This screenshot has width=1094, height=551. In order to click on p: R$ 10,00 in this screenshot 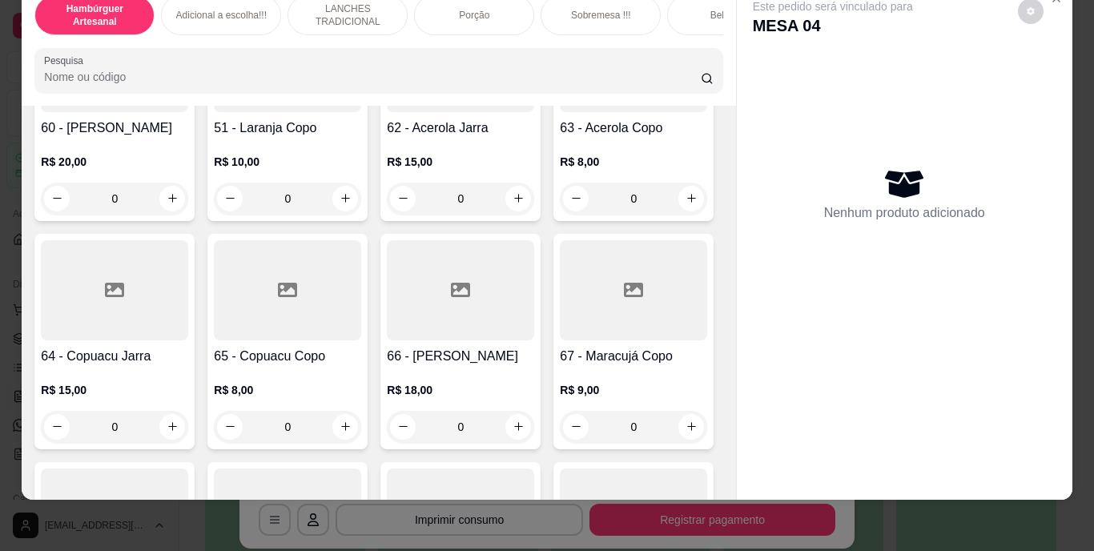, I will do `click(288, 162)`.